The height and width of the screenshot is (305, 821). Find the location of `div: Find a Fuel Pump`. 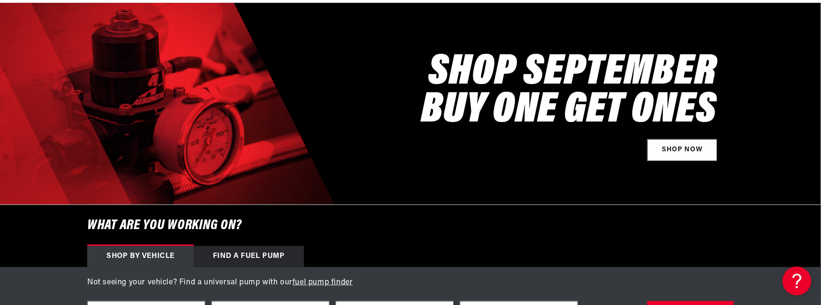

div: Find a Fuel Pump is located at coordinates (249, 256).